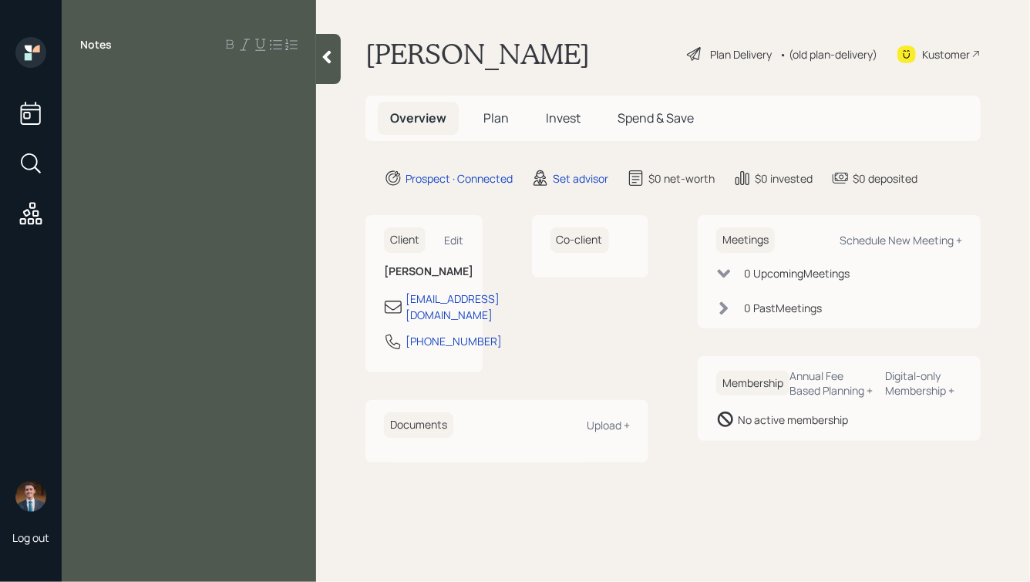  I want to click on img: hunter_neumayer.jpg, so click(31, 497).